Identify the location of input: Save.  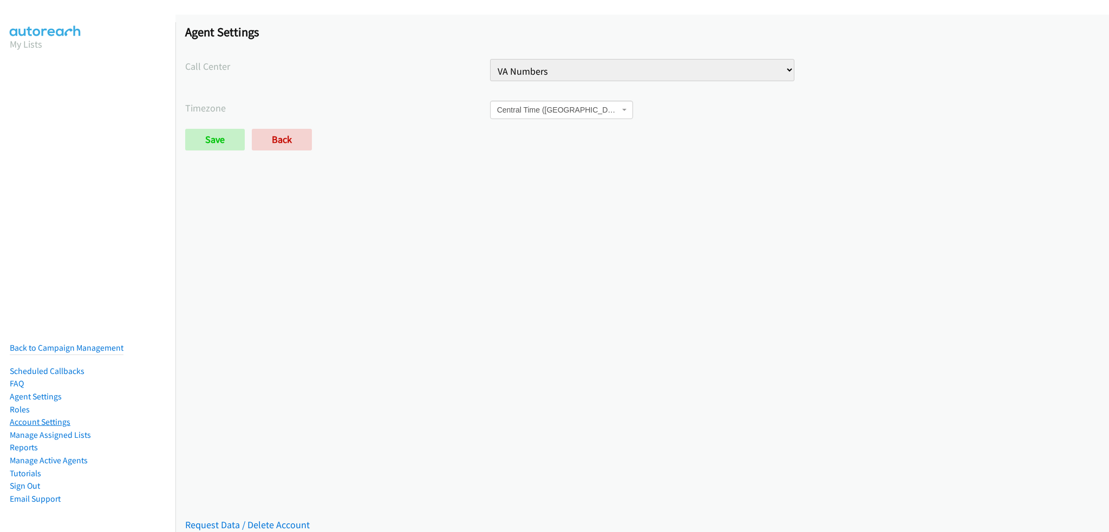
(215, 140).